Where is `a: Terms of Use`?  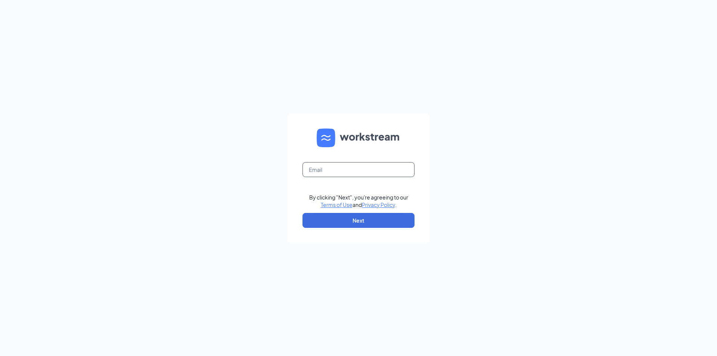 a: Terms of Use is located at coordinates (336, 205).